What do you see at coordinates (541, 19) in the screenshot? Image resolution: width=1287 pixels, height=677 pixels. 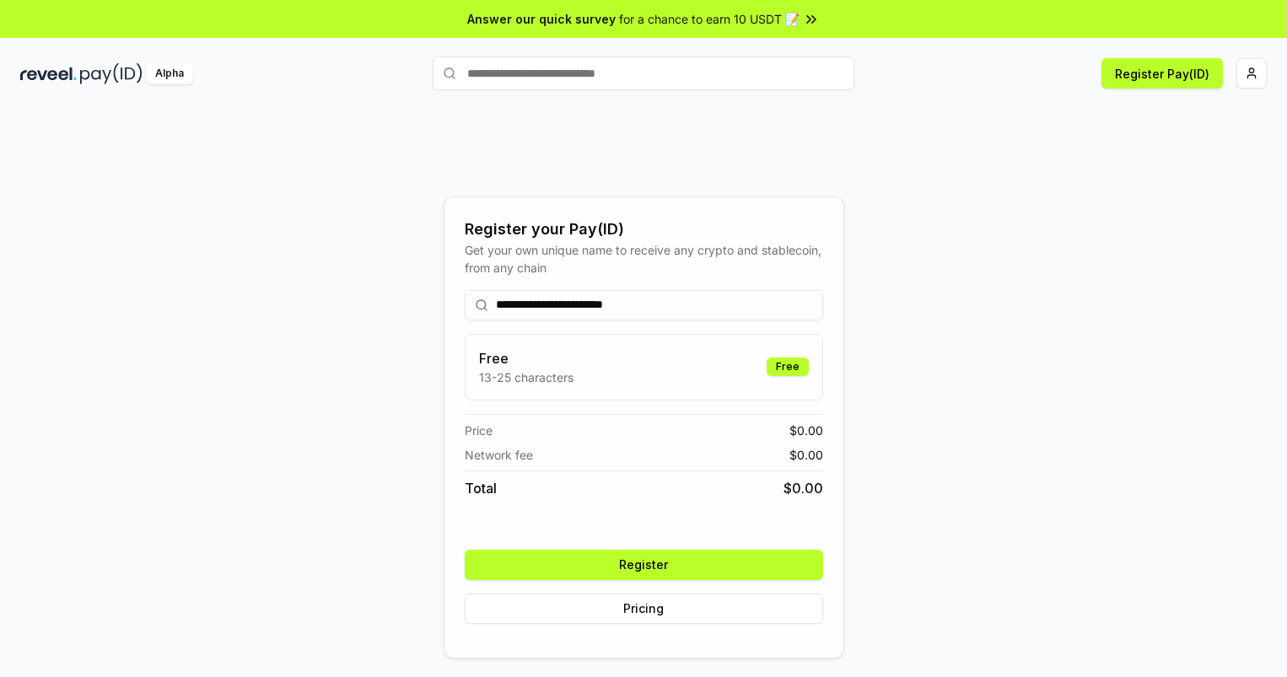 I see `span: Answer our quick survey` at bounding box center [541, 19].